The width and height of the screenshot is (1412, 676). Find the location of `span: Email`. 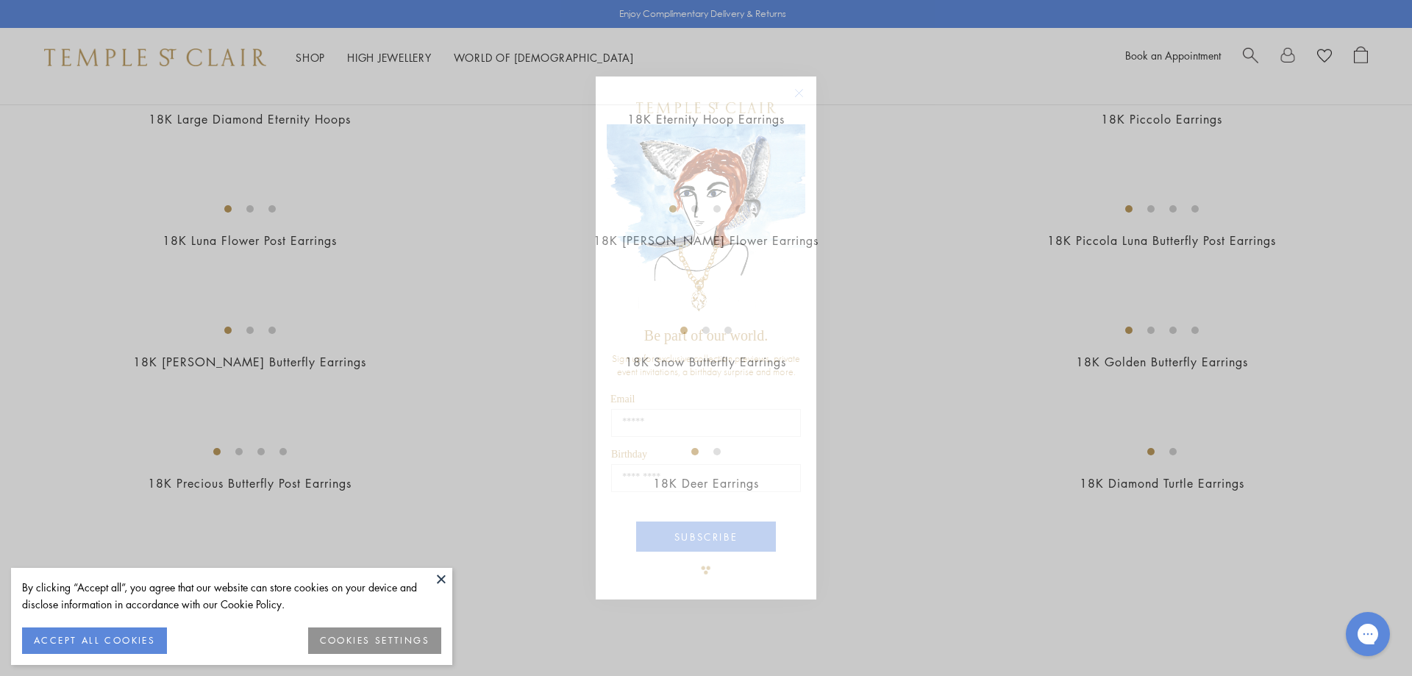

span: Email is located at coordinates (622, 398).